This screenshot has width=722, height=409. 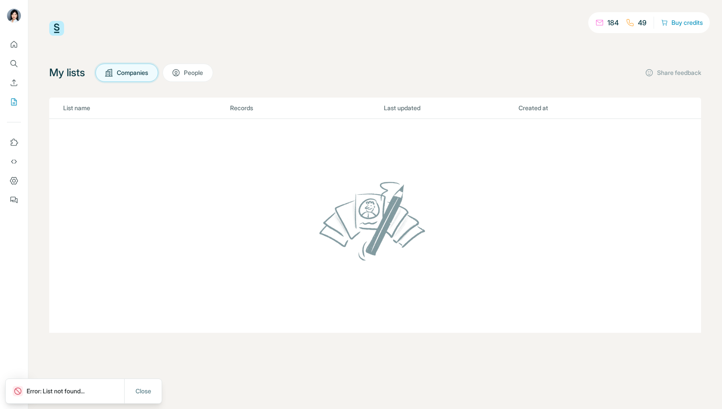 I want to click on span: Companies, so click(x=133, y=73).